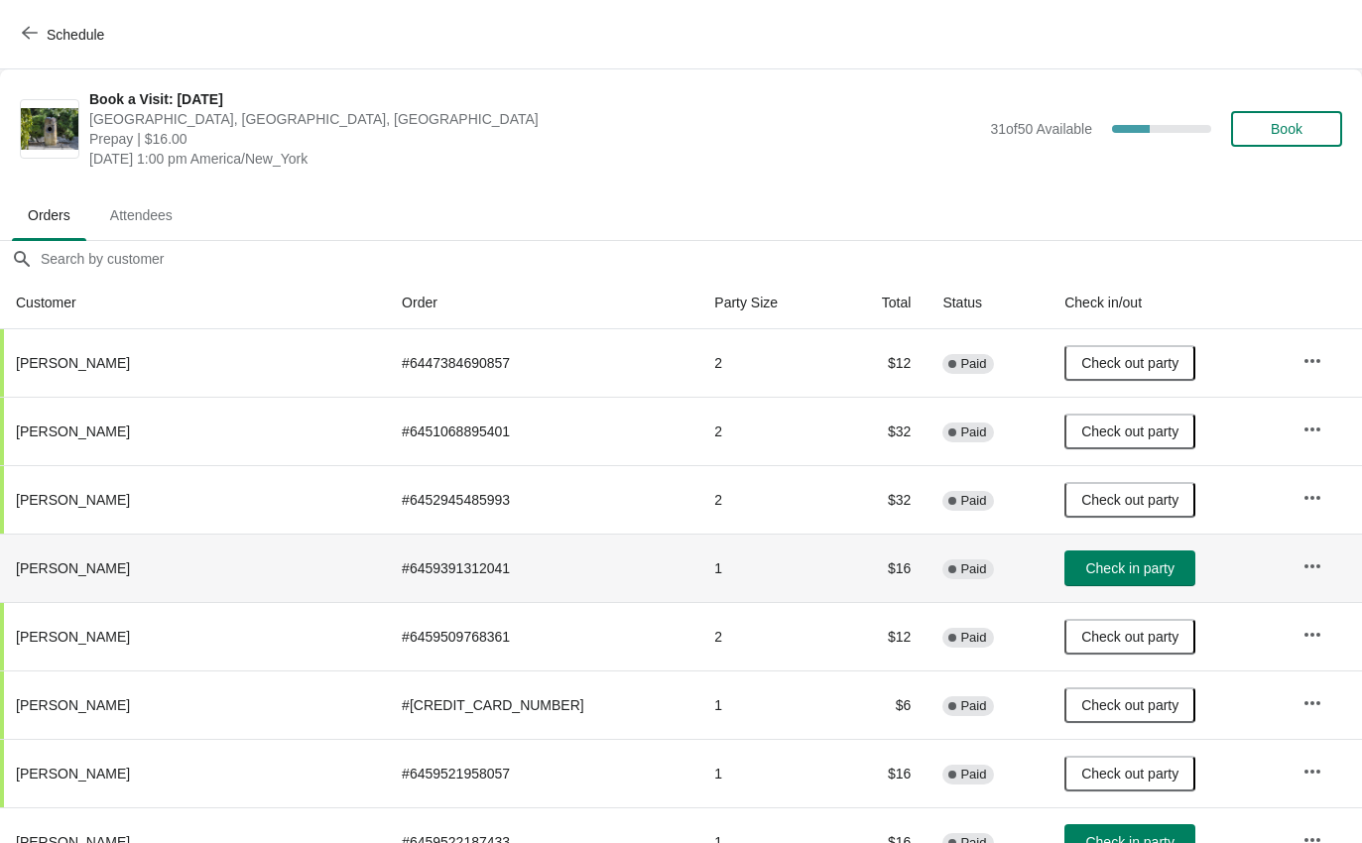  What do you see at coordinates (882, 302) in the screenshot?
I see `th: Total` at bounding box center [882, 302].